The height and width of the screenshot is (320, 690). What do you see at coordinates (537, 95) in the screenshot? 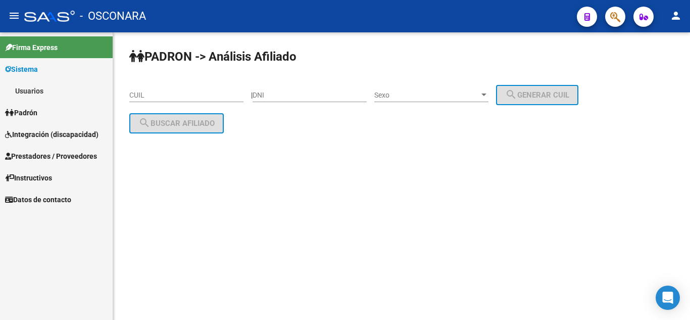
I see `button: Generar CUIL` at bounding box center [537, 95].